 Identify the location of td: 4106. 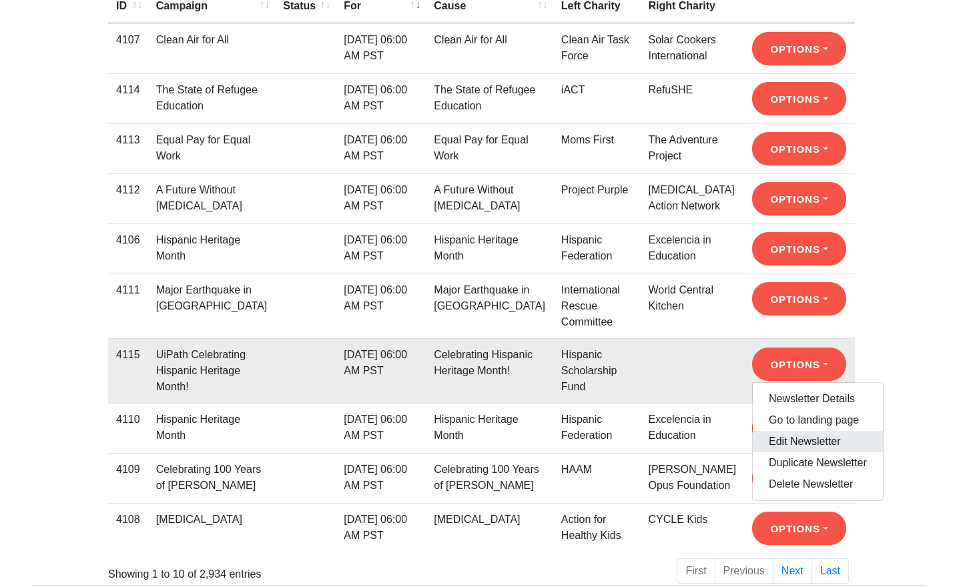
(128, 248).